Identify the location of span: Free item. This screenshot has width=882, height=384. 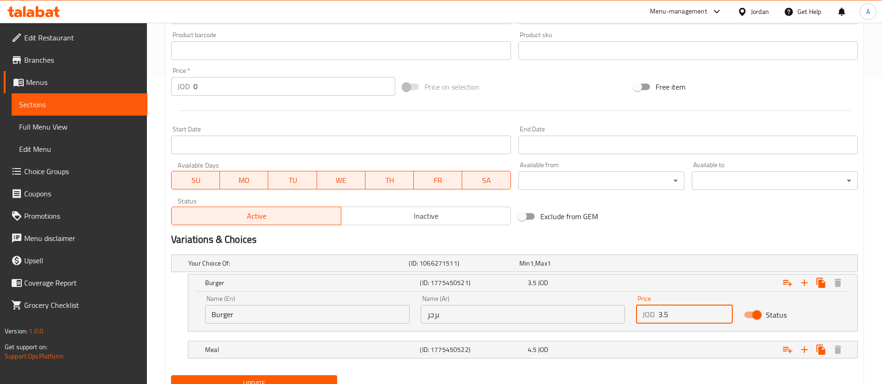
(670, 87).